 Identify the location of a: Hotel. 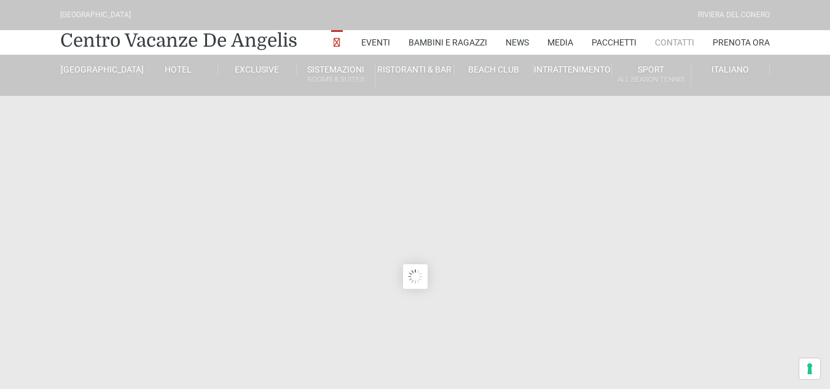
(178, 69).